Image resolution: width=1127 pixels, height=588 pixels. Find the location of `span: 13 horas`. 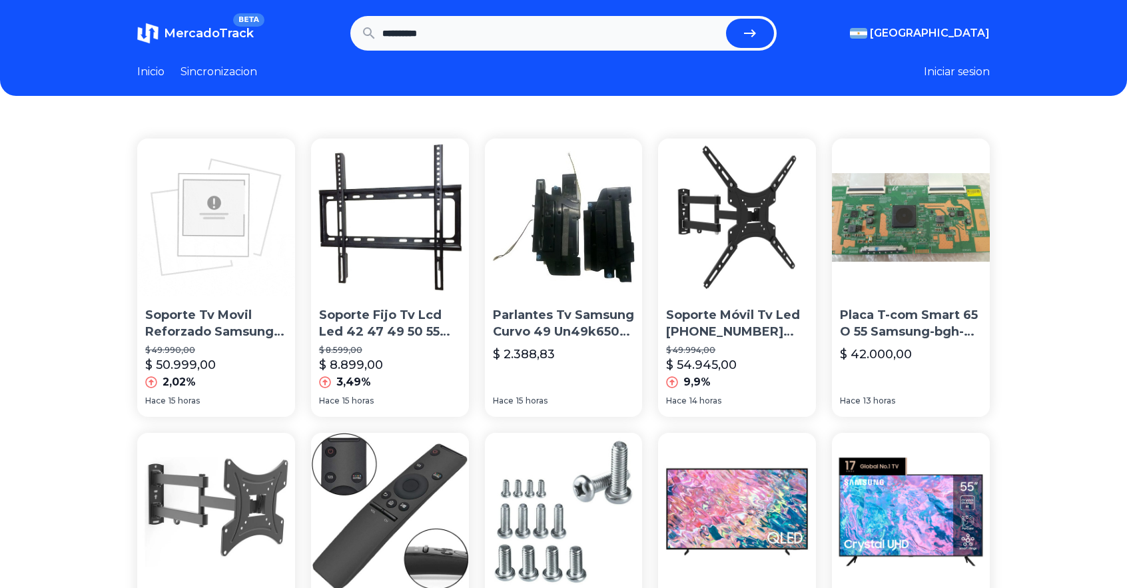

span: 13 horas is located at coordinates (879, 401).